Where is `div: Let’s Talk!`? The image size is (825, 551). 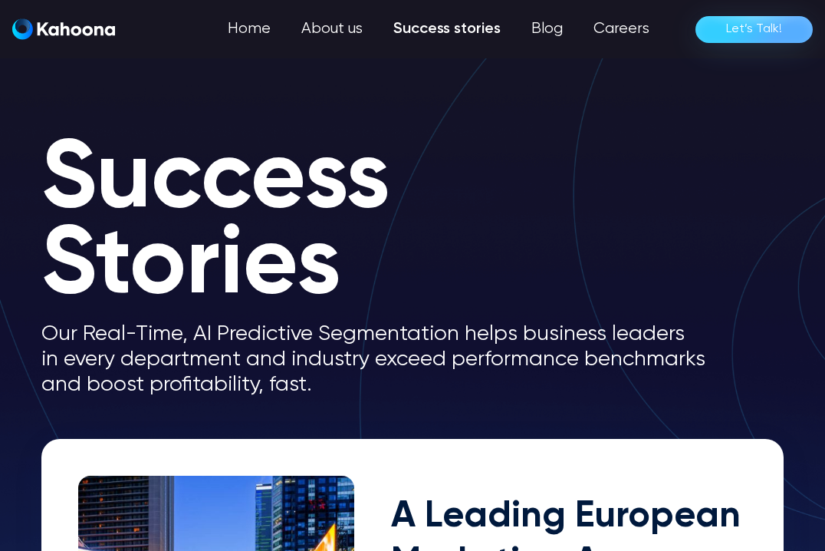 div: Let’s Talk! is located at coordinates (754, 29).